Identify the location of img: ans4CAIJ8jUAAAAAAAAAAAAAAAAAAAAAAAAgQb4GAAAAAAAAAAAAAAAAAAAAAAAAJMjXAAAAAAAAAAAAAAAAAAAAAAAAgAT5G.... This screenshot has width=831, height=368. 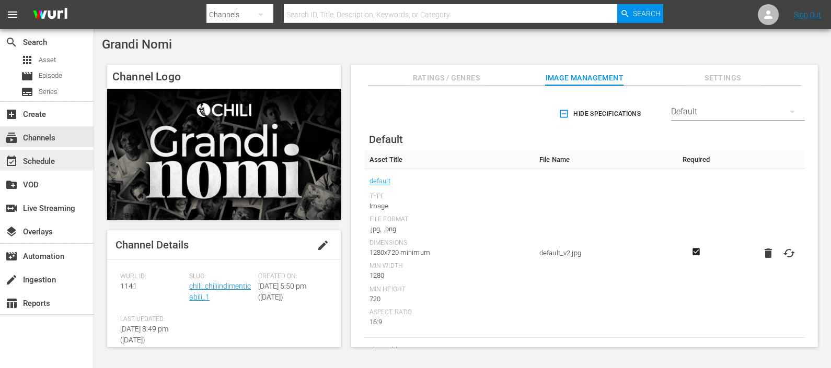
(50, 15).